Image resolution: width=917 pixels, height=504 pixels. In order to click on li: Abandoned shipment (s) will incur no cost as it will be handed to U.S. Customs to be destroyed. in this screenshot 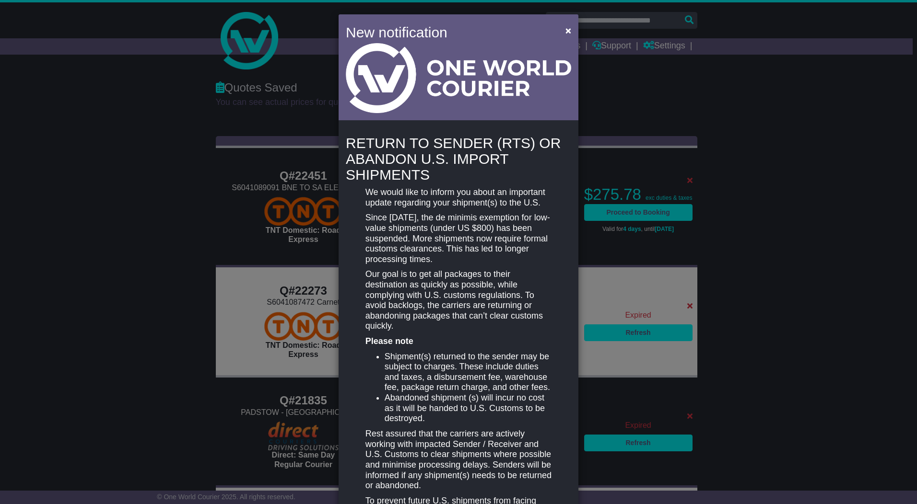, I will do `click(468, 409)`.